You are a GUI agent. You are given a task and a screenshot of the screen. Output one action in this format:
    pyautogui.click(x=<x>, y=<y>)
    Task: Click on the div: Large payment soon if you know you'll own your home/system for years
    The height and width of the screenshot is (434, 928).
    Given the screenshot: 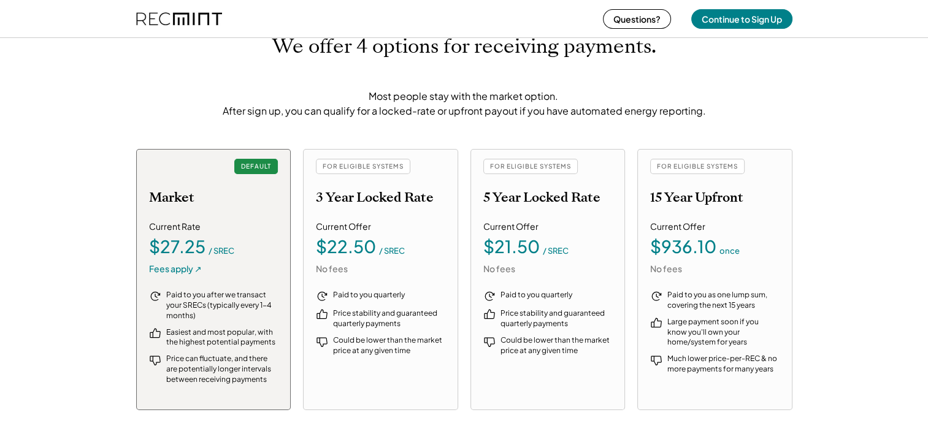 What is the action you would take?
    pyautogui.click(x=723, y=332)
    